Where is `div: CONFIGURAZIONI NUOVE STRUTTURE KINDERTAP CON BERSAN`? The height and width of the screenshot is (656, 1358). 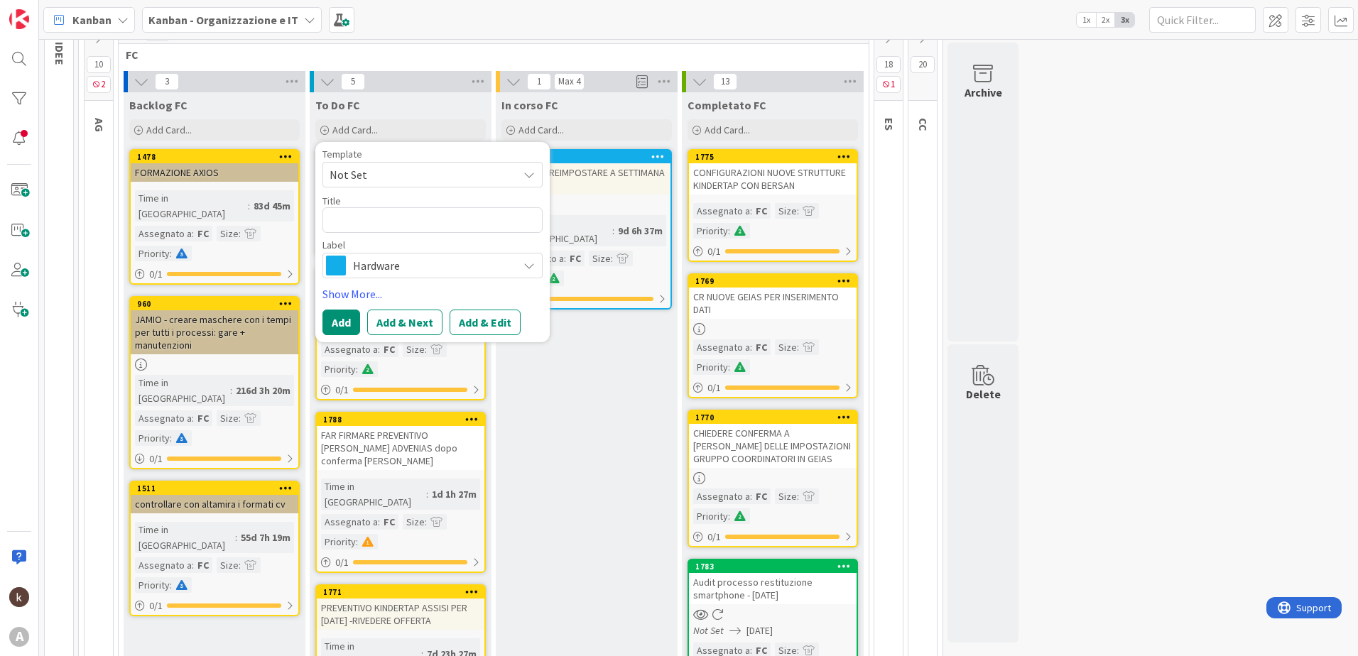
div: CONFIGURAZIONI NUOVE STRUTTURE KINDERTAP CON BERSAN is located at coordinates (772, 179).